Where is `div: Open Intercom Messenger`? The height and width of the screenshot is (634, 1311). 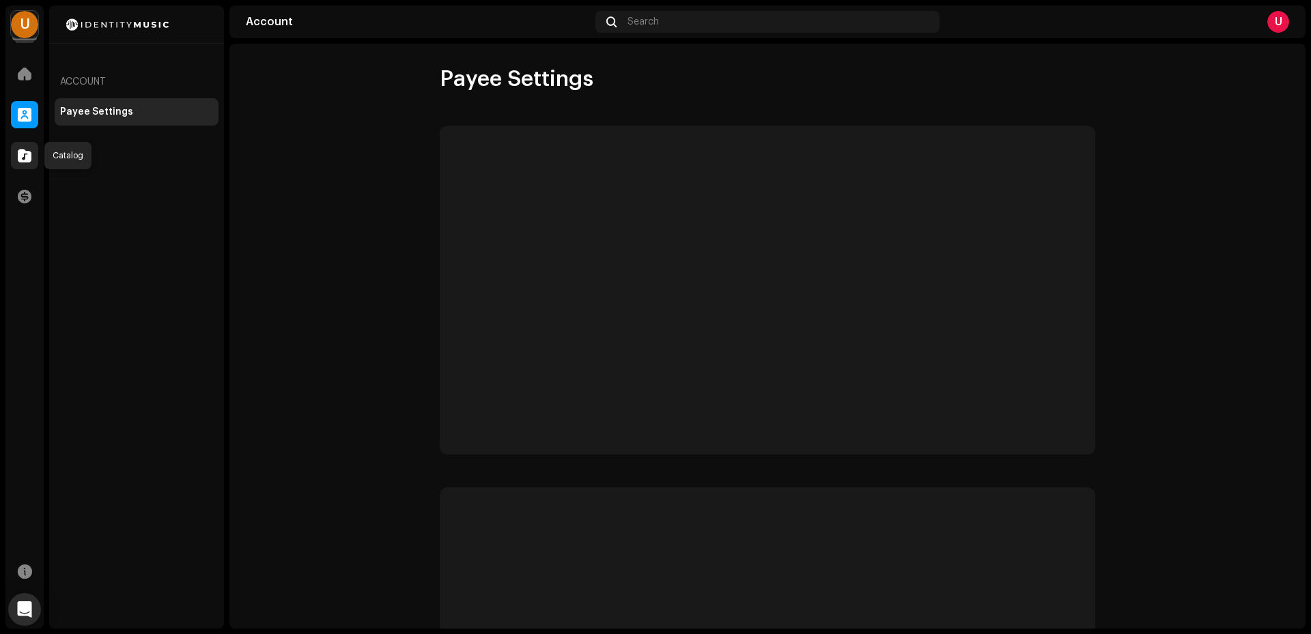
div: Open Intercom Messenger is located at coordinates (25, 610).